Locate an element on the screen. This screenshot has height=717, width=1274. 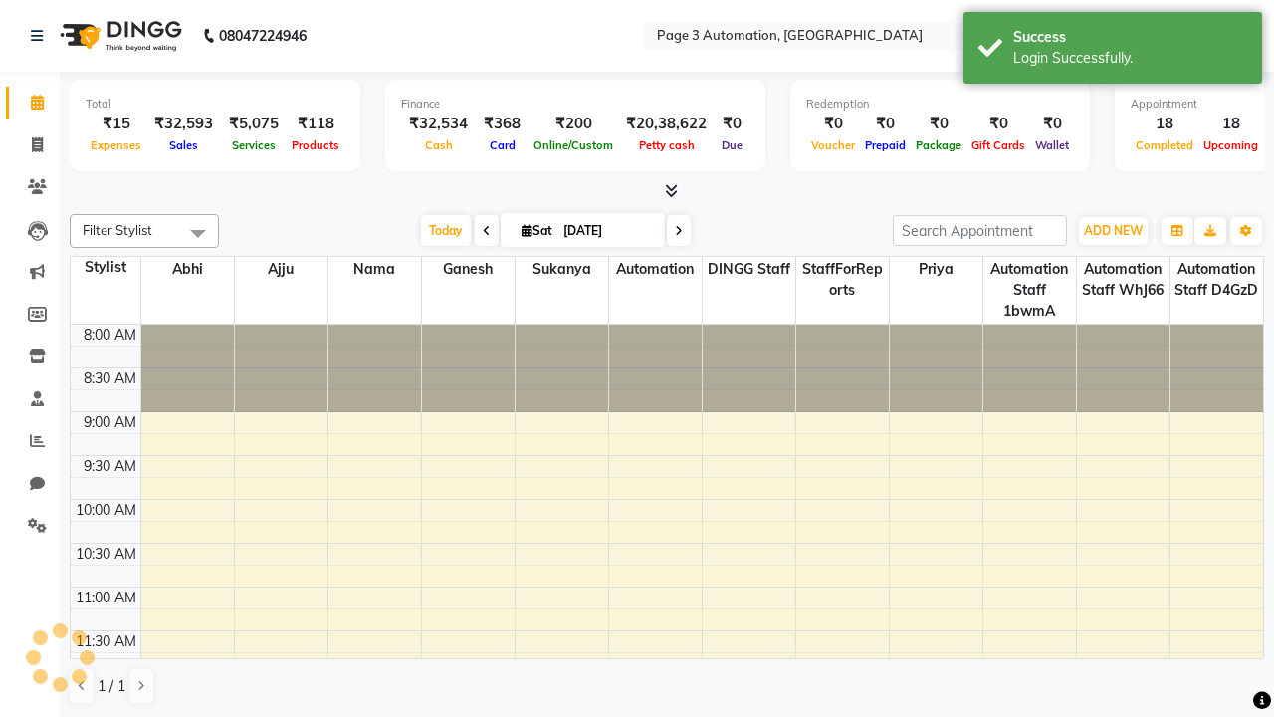
div: 8:00 AM is located at coordinates (109, 334).